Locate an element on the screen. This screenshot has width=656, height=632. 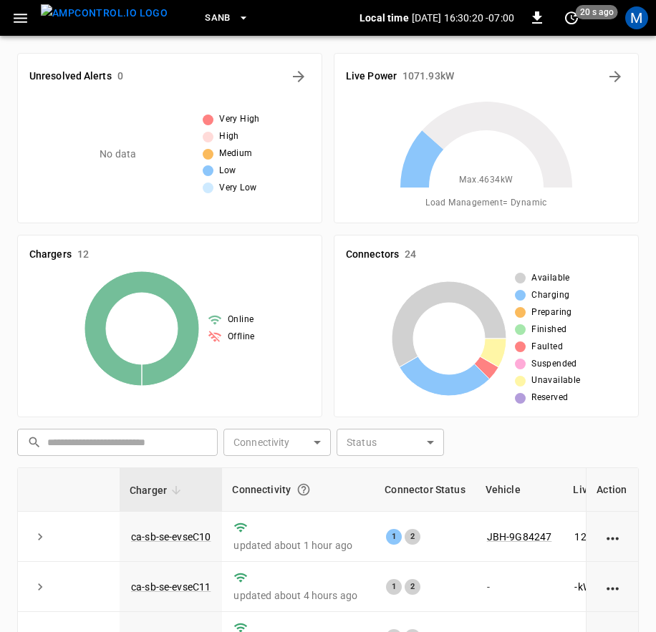
span: Very High is located at coordinates (239, 120).